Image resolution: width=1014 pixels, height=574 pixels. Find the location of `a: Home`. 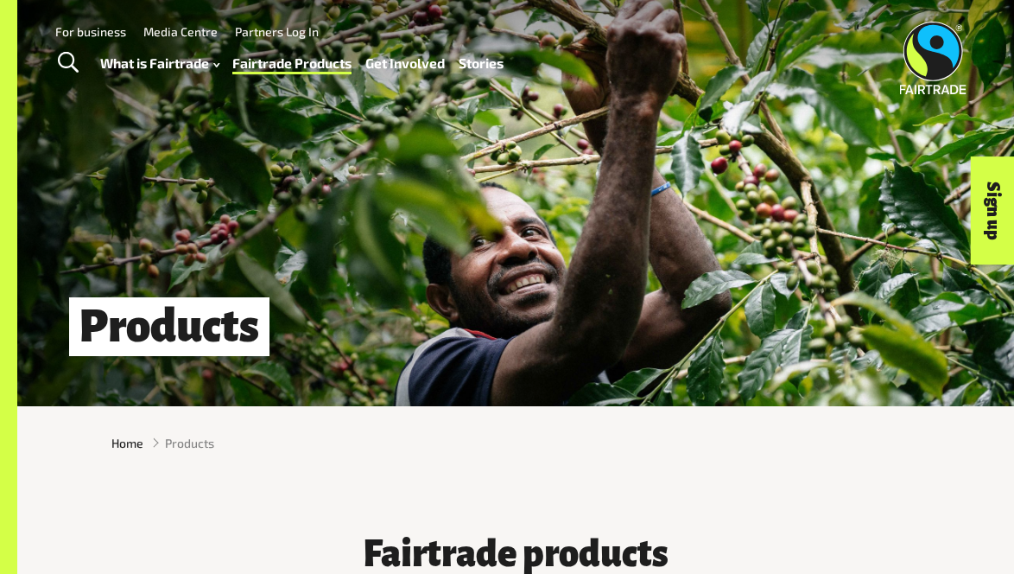

a: Home is located at coordinates (127, 442).